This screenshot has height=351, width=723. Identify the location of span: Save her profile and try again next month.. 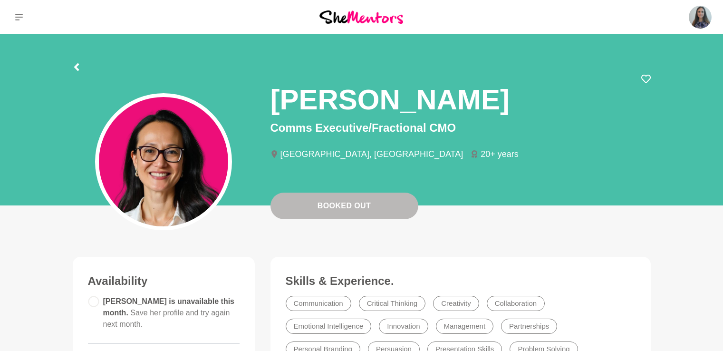
(166, 318).